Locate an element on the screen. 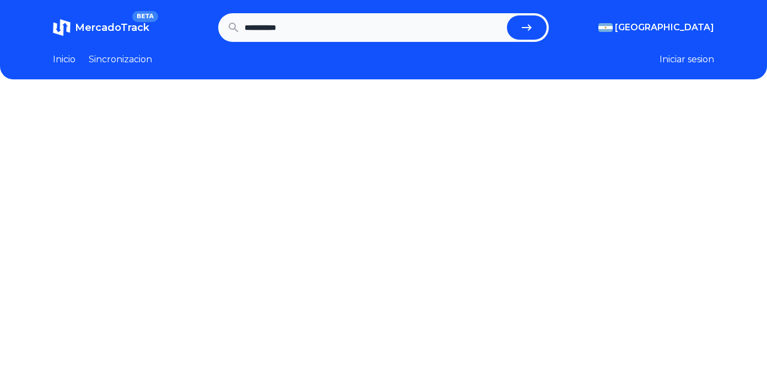 The image size is (767, 366). img: MercadoTrack is located at coordinates (62, 28).